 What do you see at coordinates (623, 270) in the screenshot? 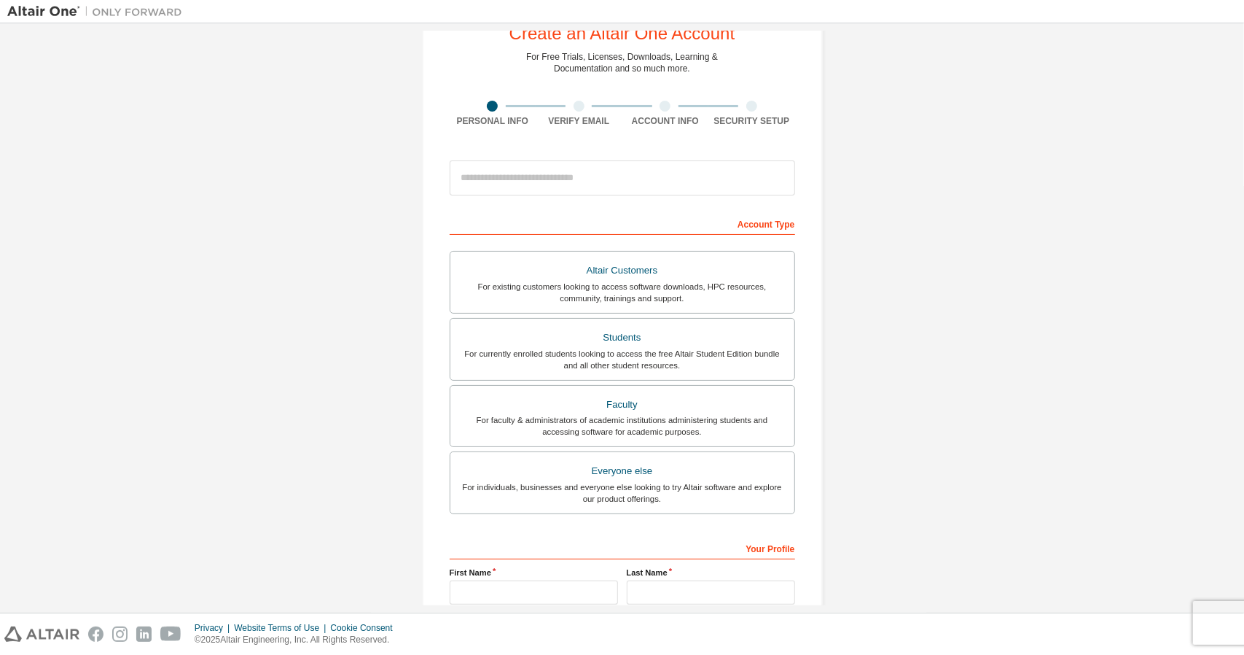
I see `div: Altair Customers` at bounding box center [623, 270].